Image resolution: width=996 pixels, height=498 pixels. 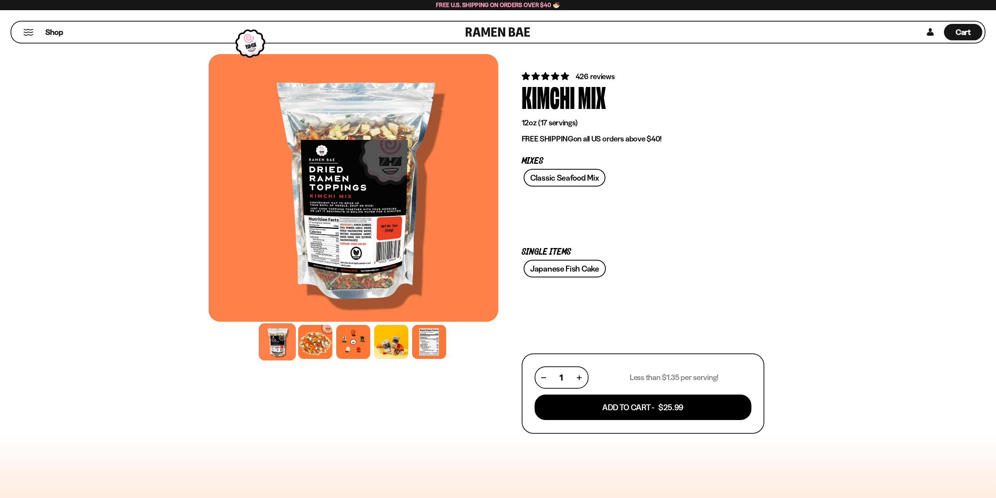 I want to click on p: Single Items, so click(x=643, y=252).